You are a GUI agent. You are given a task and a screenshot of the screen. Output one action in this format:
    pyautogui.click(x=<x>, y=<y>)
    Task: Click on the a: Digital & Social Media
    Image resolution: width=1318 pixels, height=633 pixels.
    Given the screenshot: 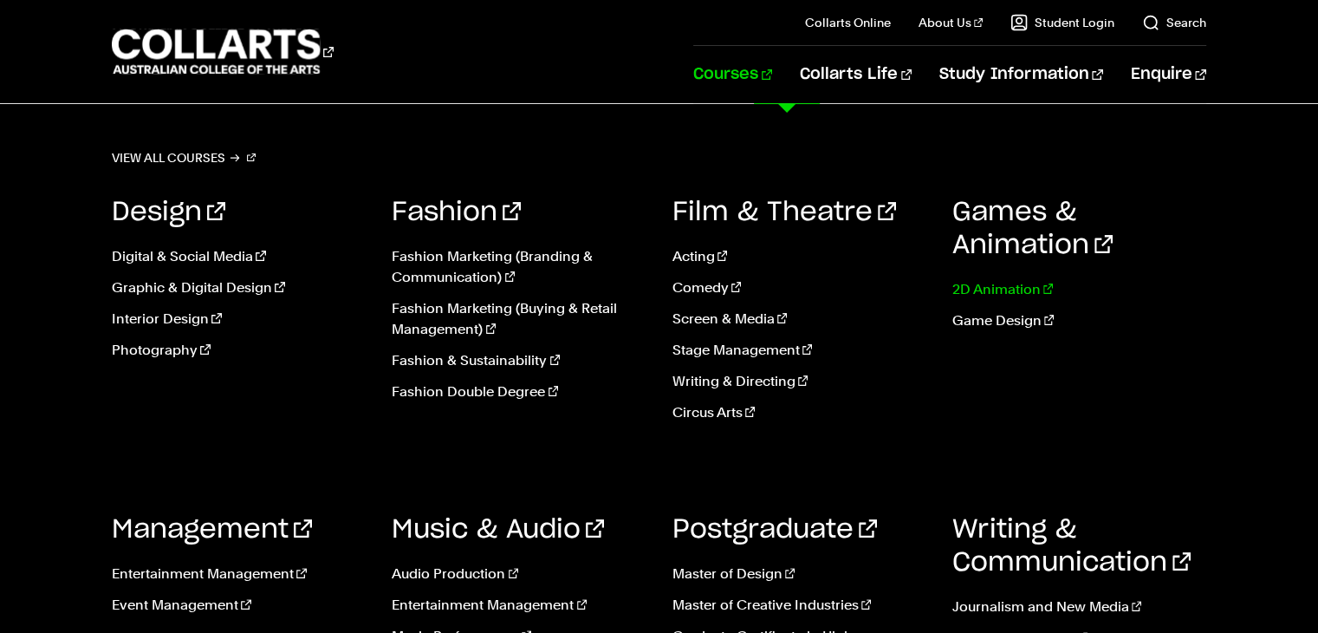 What is the action you would take?
    pyautogui.click(x=238, y=257)
    